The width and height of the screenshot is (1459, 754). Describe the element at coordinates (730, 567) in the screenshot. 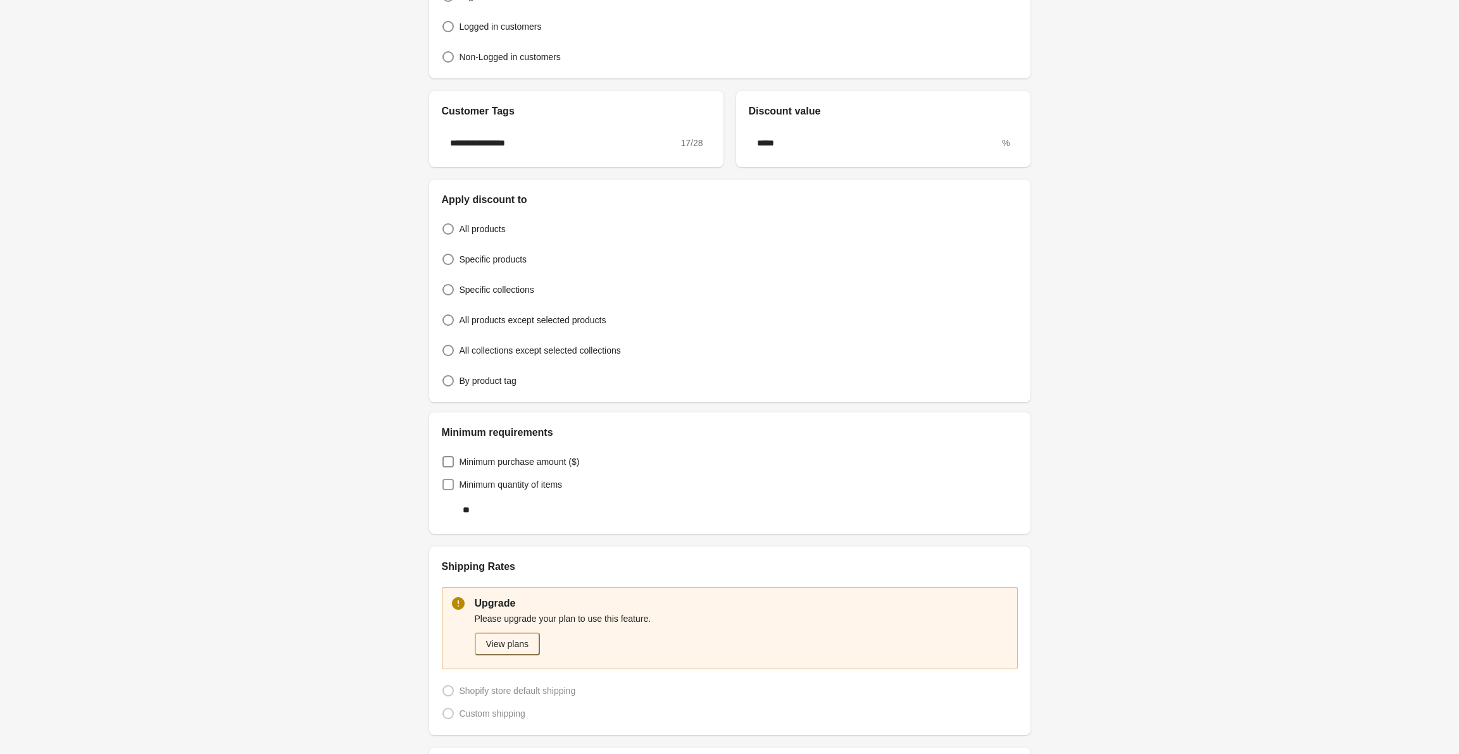

I see `h2: Shipping Rates` at that location.